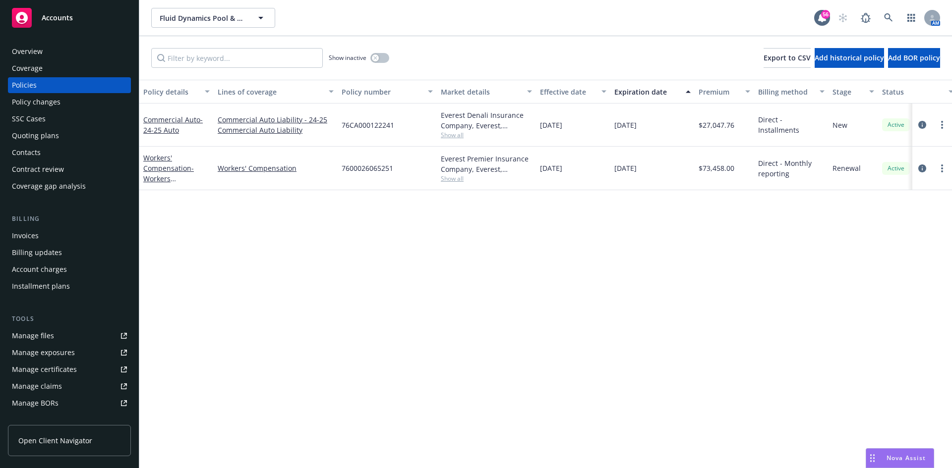 Image resolution: width=952 pixels, height=468 pixels. I want to click on div: Contract review, so click(38, 170).